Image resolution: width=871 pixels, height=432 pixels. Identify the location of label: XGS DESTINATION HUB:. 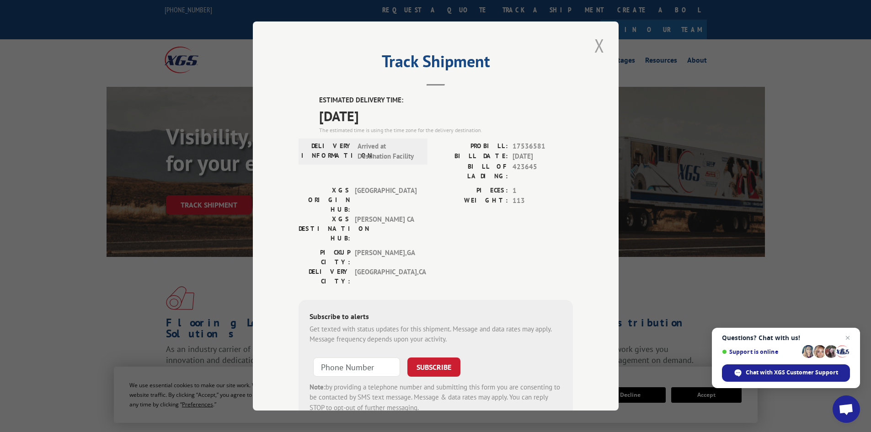
(324, 229).